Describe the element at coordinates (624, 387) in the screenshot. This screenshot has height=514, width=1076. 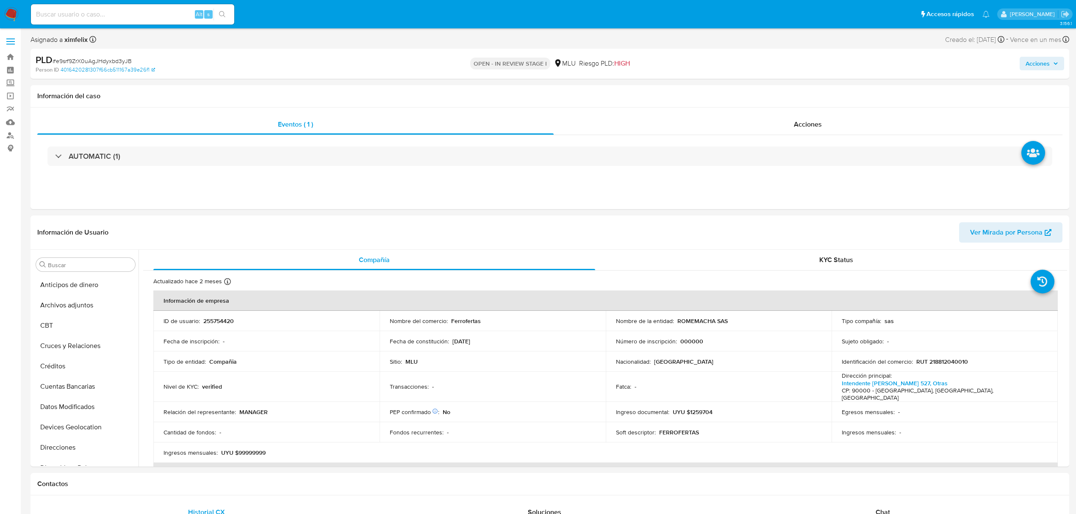
I see `p: Fatca :` at that location.